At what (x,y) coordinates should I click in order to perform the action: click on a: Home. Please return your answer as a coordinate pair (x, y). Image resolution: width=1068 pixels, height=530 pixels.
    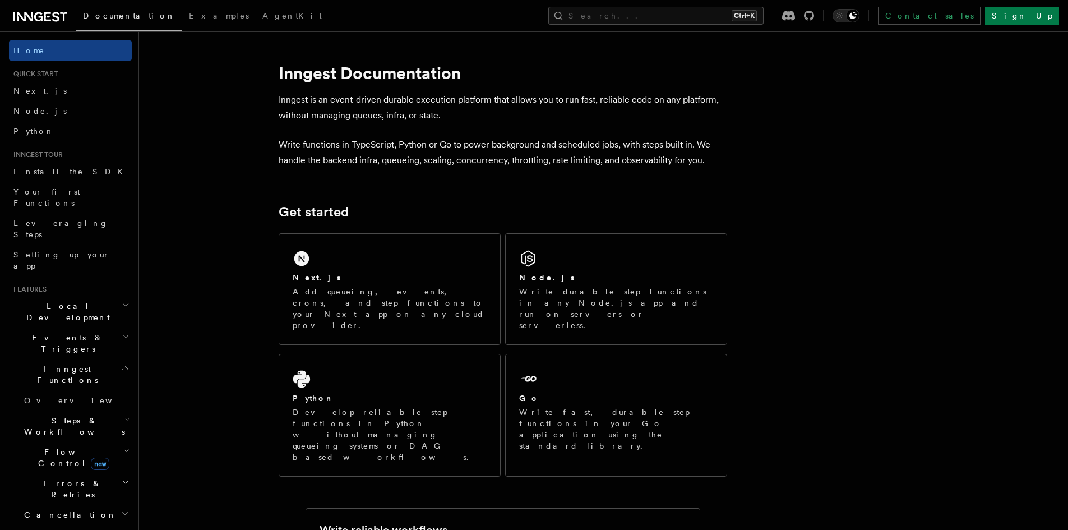
    Looking at the image, I should click on (70, 50).